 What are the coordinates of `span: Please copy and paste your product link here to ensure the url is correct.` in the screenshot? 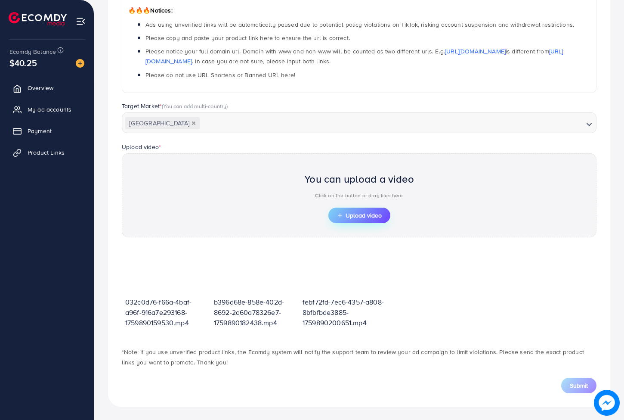 It's located at (247, 38).